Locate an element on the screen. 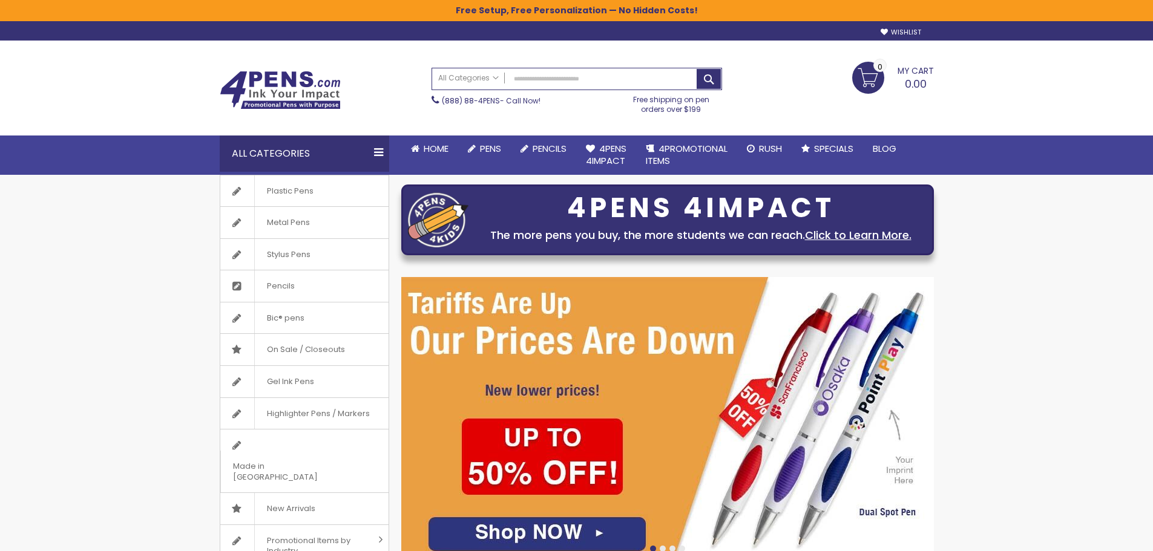 The height and width of the screenshot is (551, 1153). a: Wishlist is located at coordinates (901, 32).